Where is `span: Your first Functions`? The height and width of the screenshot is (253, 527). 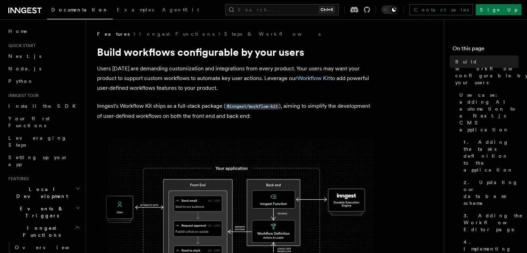 span: Your first Functions is located at coordinates (29, 122).